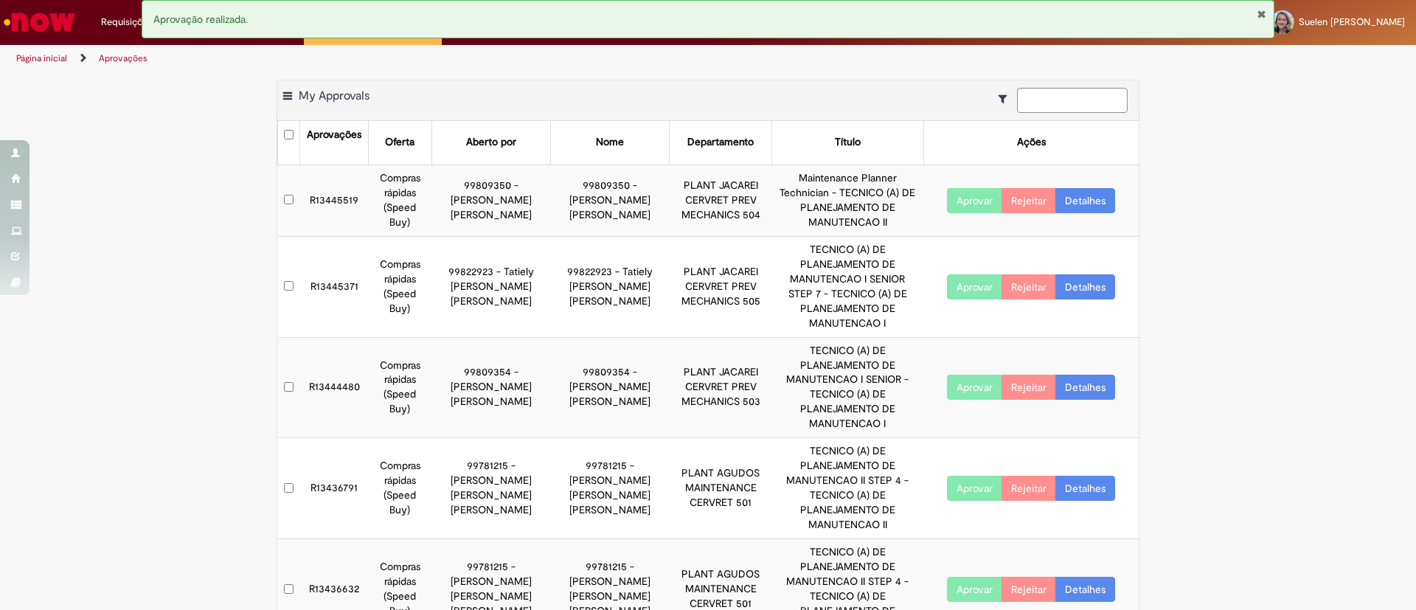 The image size is (1416, 610). Describe the element at coordinates (123, 58) in the screenshot. I see `a: Aprovações` at that location.